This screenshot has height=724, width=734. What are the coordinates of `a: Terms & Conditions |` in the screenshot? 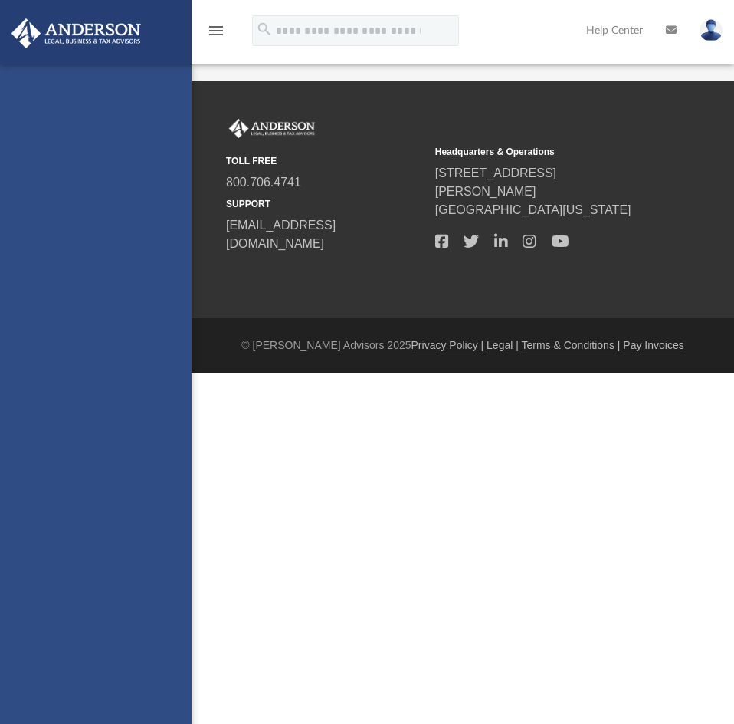 It's located at (571, 345).